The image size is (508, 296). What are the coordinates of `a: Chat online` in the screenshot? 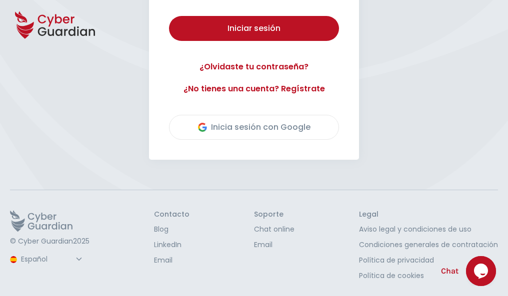 It's located at (274, 229).